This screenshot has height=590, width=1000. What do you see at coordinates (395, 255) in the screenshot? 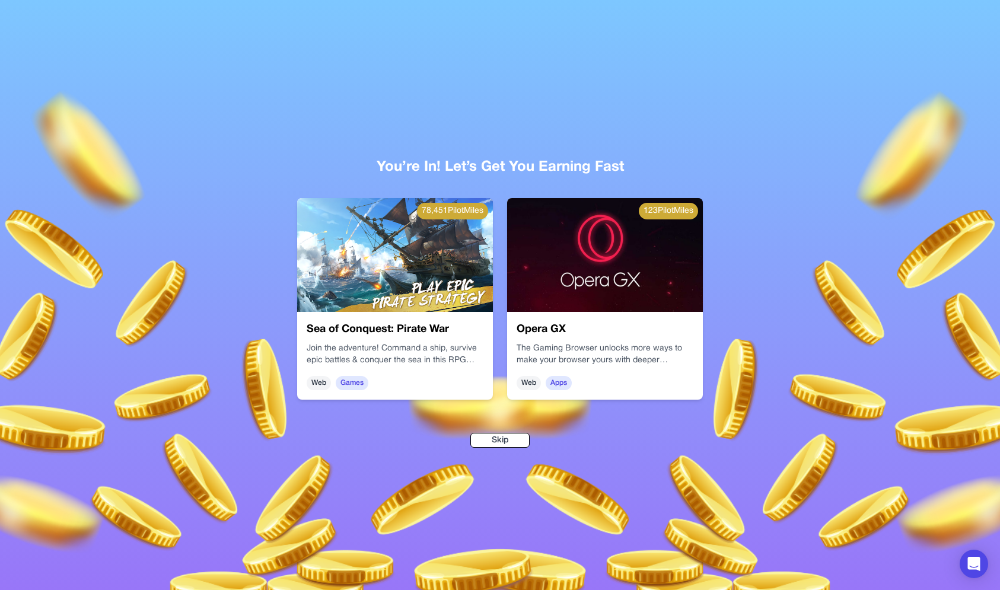
I see `img: 75fe42d1-c1a6-4a8c-8630-7b3dc285bdf3.jpg` at bounding box center [395, 255].